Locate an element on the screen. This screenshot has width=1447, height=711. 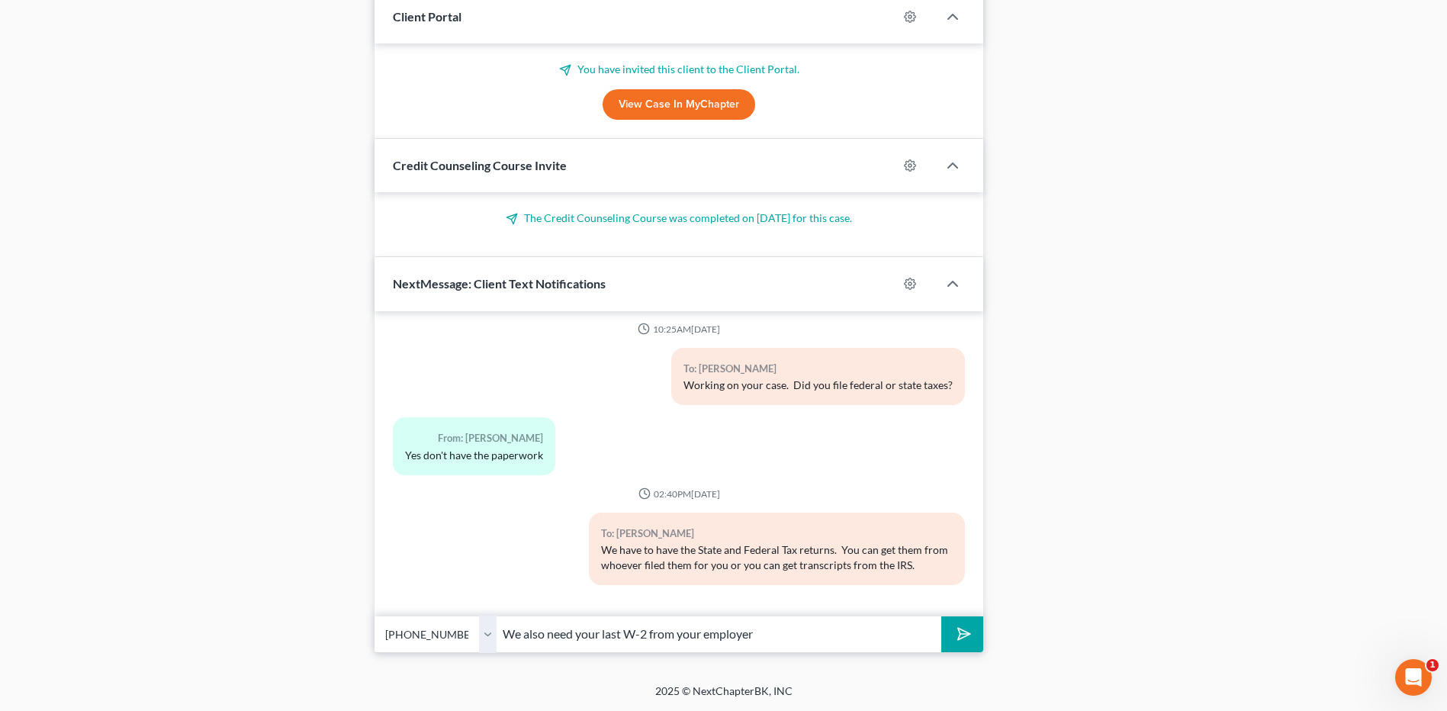
input: Say something... is located at coordinates (719, 634).